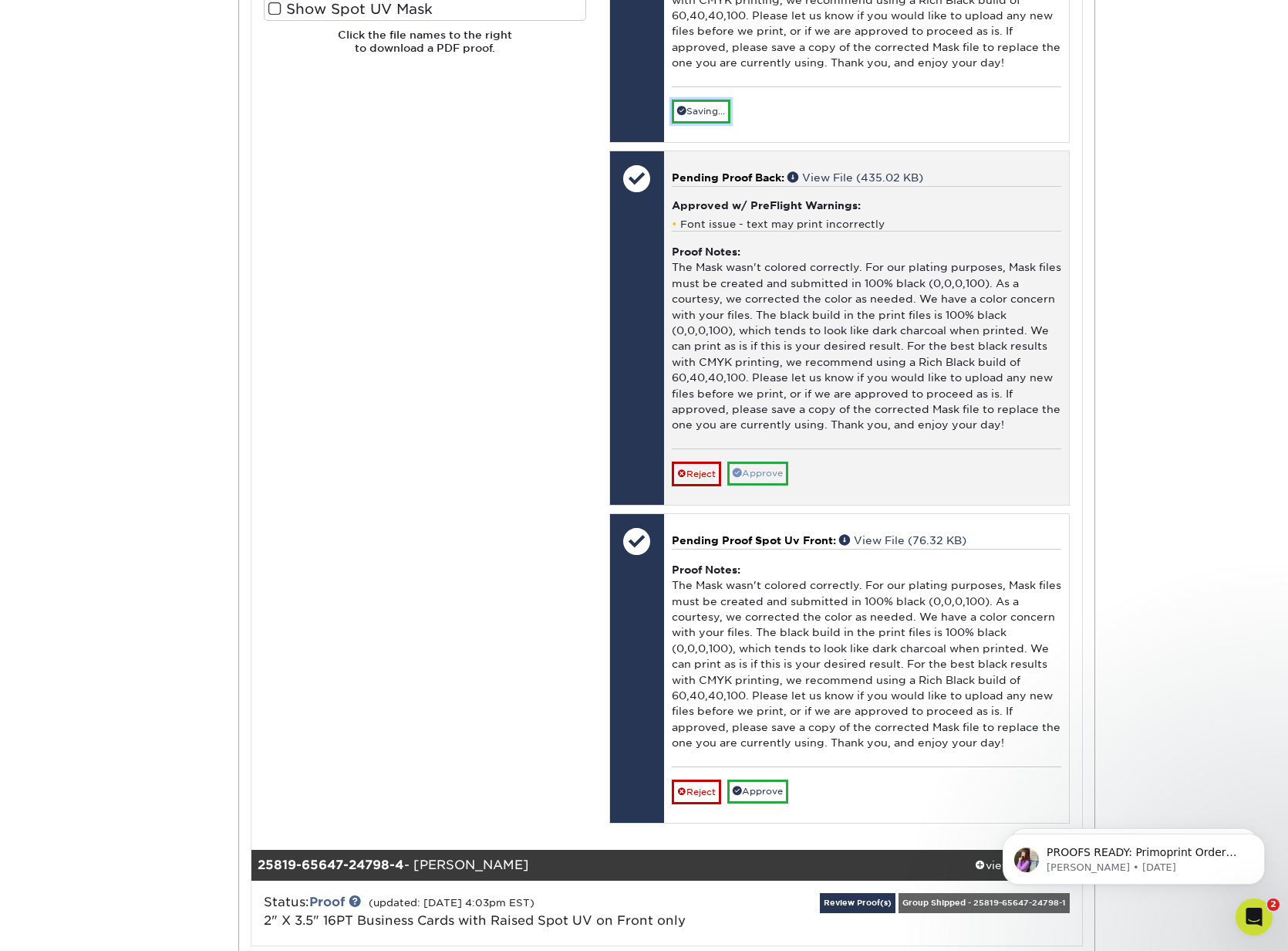  I want to click on img: Profile image for Erica, so click(47, 58).